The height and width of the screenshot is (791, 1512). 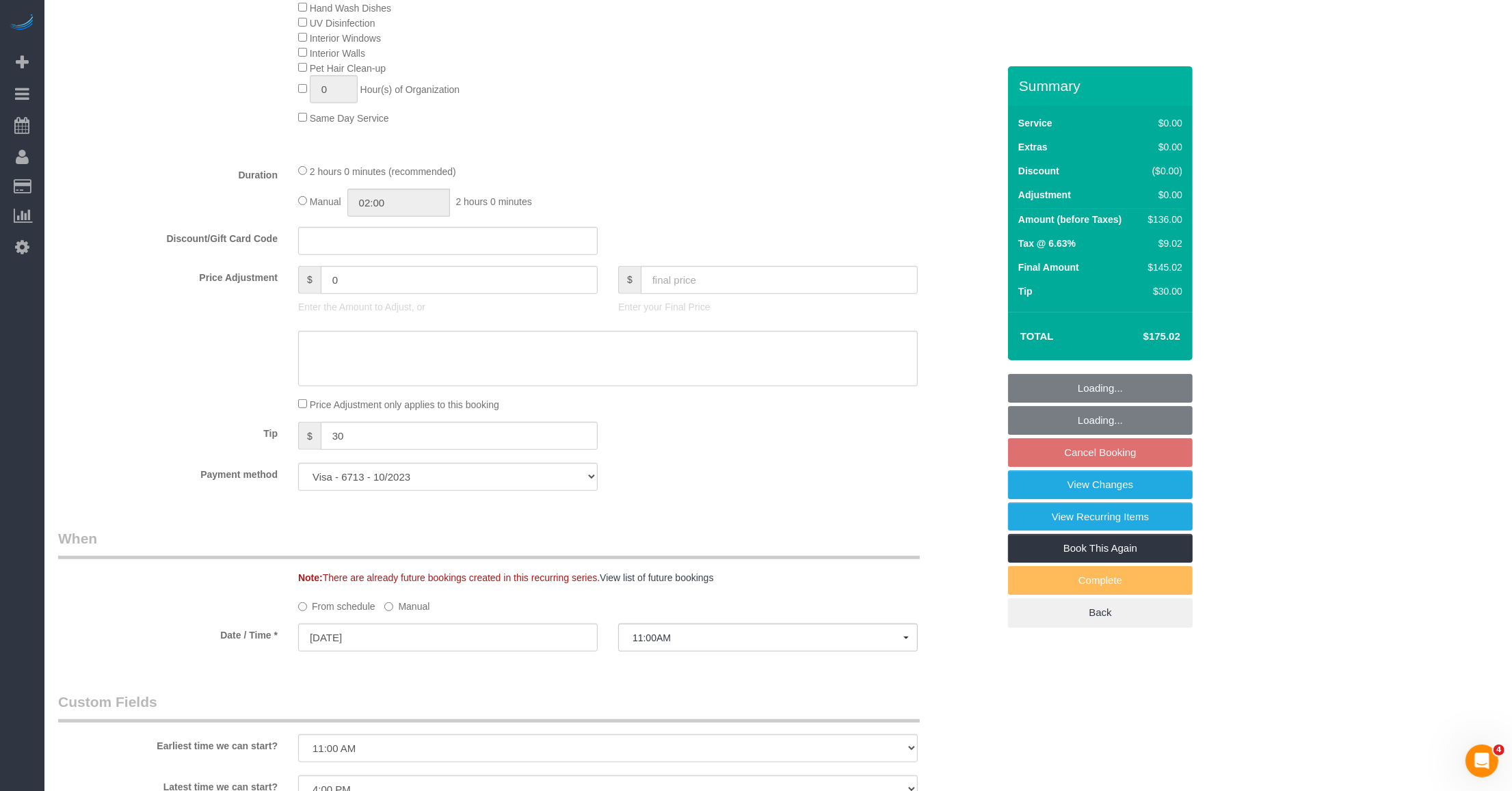 I want to click on span: Manual, so click(x=325, y=201).